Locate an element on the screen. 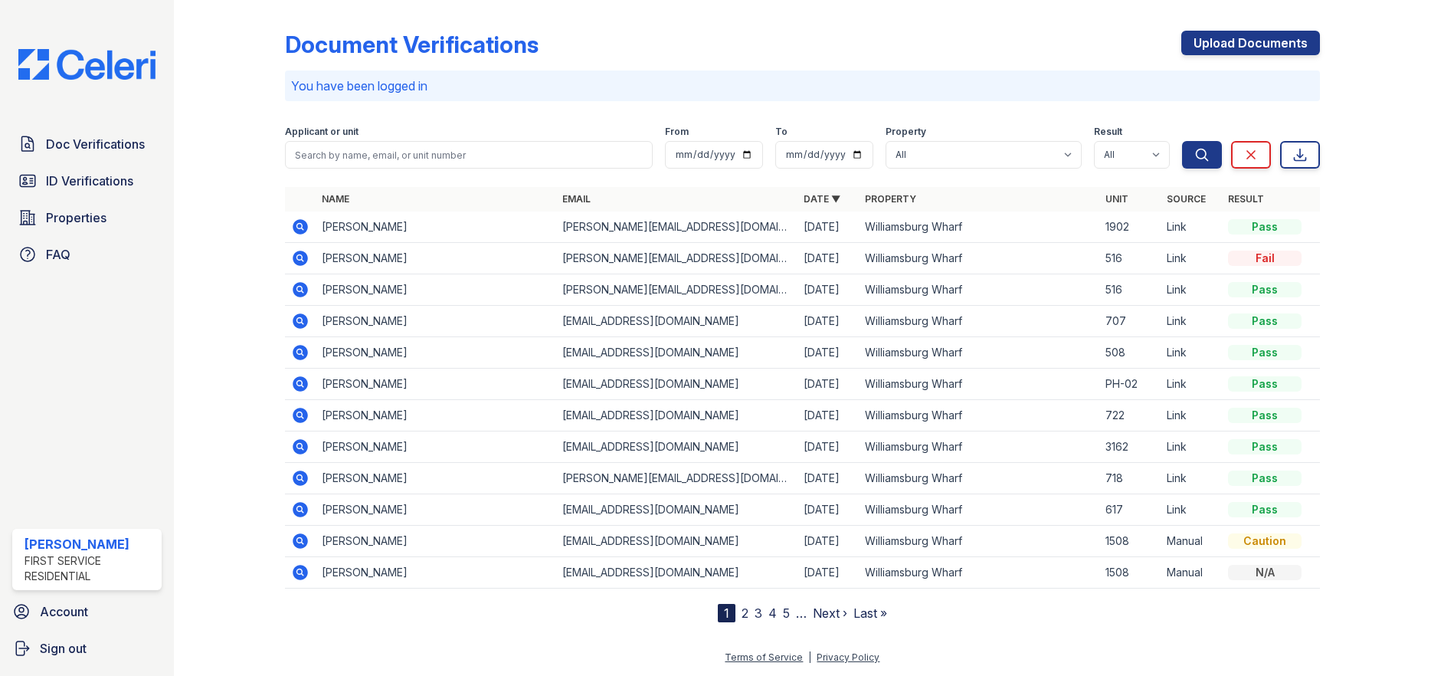 The width and height of the screenshot is (1431, 676). td: 722 is located at coordinates (1130, 415).